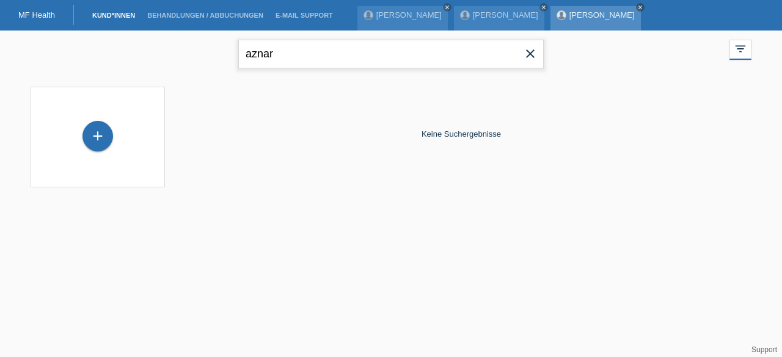 This screenshot has height=357, width=782. Describe the element at coordinates (764, 350) in the screenshot. I see `a: Support` at that location.